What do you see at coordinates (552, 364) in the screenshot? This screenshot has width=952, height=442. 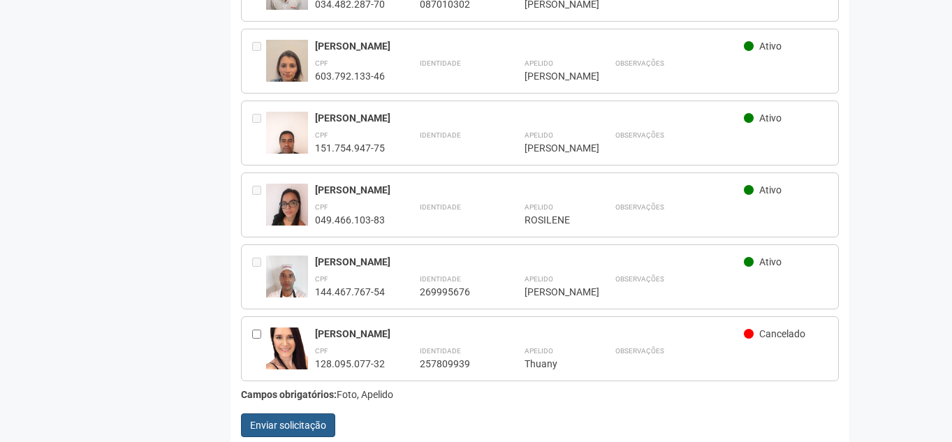 I see `div: Thuany` at bounding box center [552, 364].